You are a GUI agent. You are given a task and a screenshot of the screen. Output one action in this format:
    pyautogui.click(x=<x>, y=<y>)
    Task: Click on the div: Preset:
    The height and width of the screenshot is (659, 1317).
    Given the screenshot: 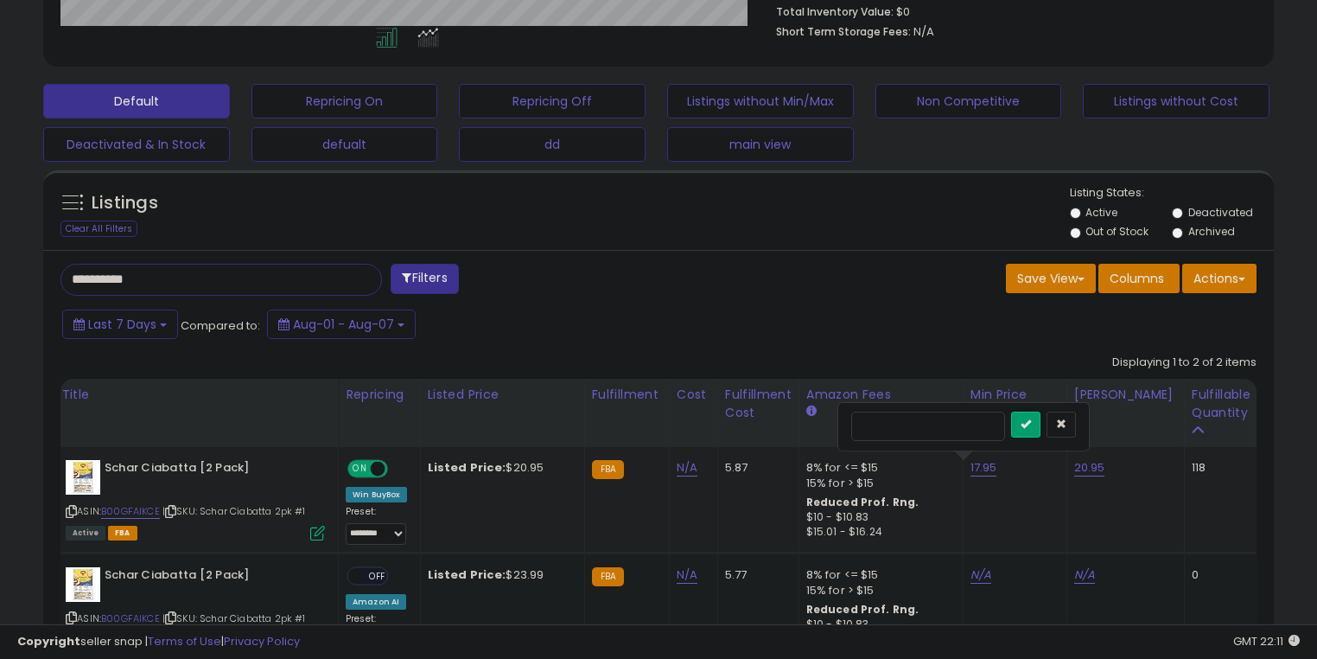 What is the action you would take?
    pyautogui.click(x=376, y=525)
    